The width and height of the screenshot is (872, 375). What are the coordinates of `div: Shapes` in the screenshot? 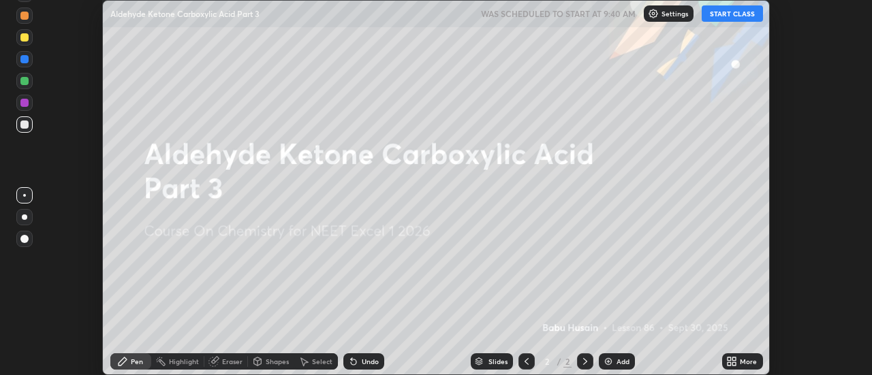 It's located at (277, 362).